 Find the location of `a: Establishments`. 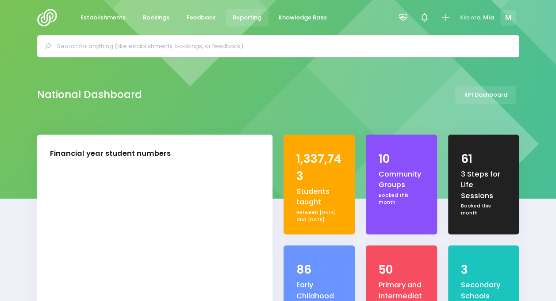

a: Establishments is located at coordinates (103, 18).